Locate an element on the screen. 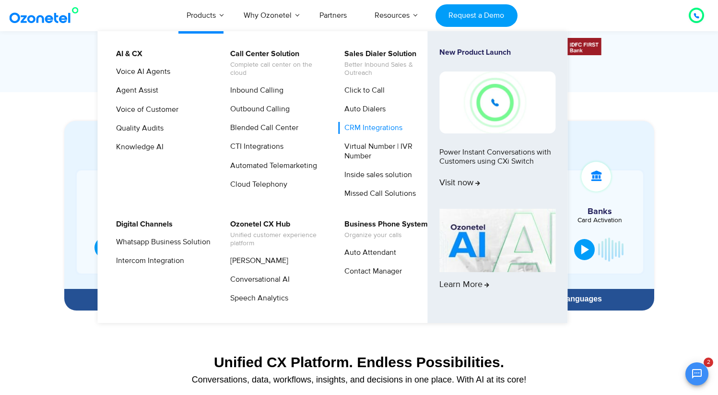 The height and width of the screenshot is (395, 718). a: Business Phone SystemOrganize your calls is located at coordinates (384, 229).